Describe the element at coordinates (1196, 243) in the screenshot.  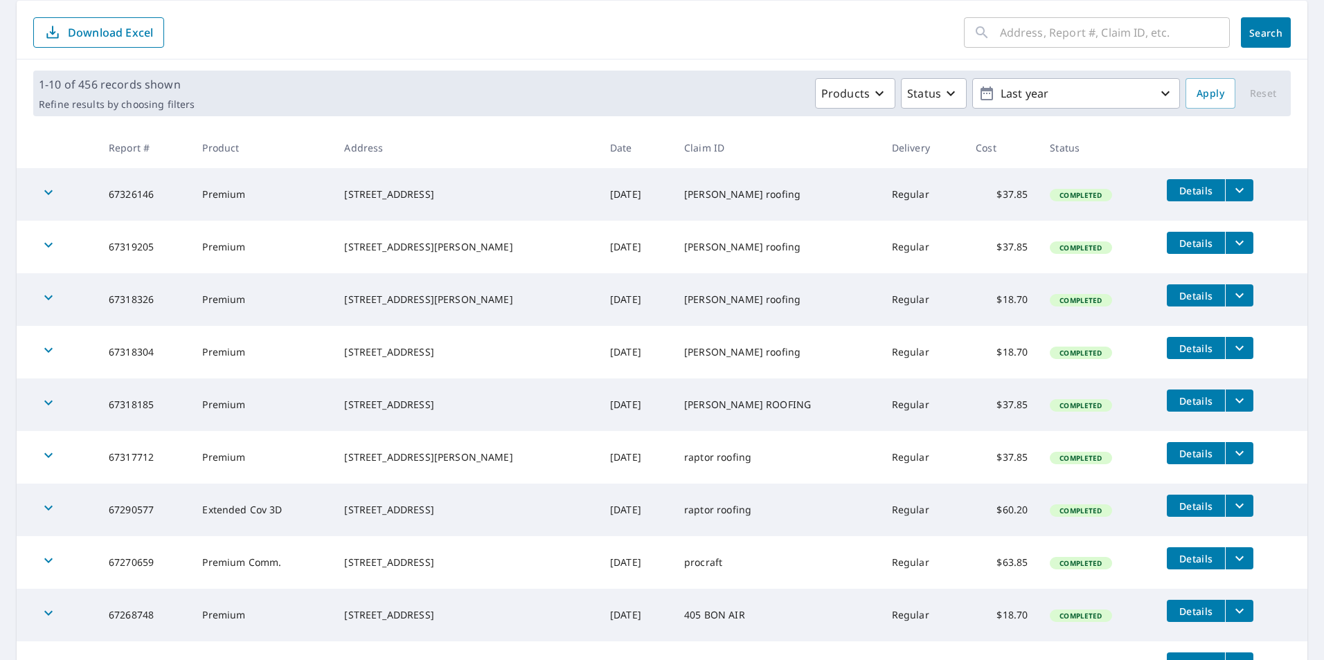
I see `button: detailsBtn-67319205` at that location.